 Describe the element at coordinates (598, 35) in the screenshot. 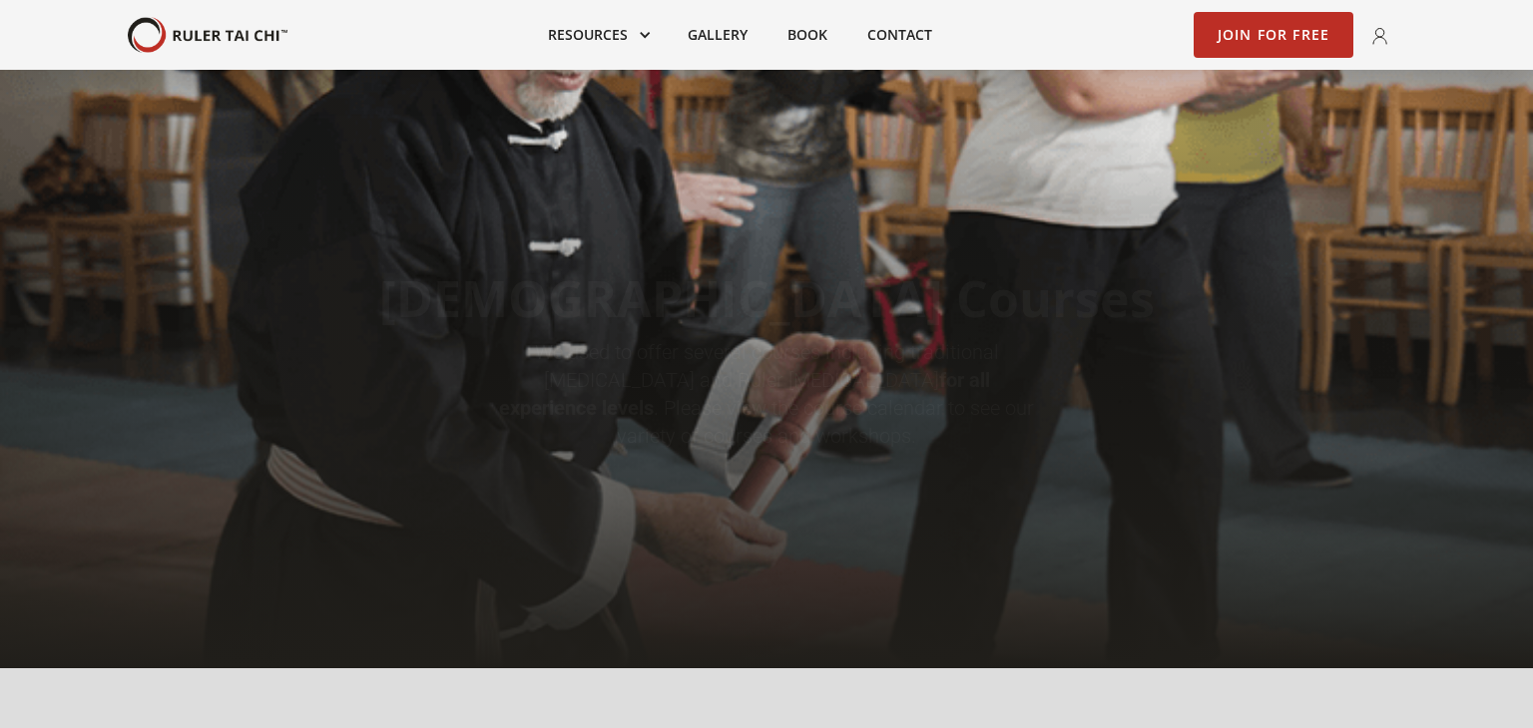

I see `div: Resources` at that location.